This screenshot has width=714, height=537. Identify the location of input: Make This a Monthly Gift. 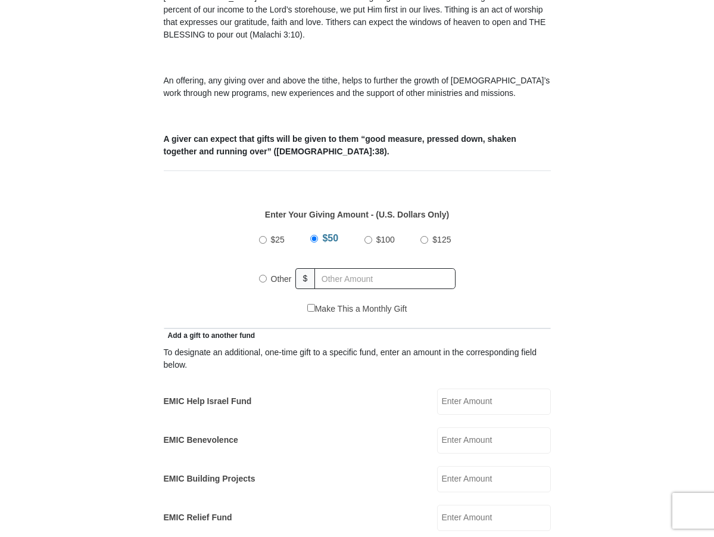
(311, 307).